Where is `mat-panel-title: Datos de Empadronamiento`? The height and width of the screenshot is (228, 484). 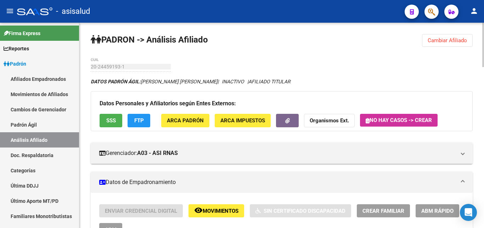
mat-panel-title: Datos de Empadronamiento is located at coordinates (277, 182).